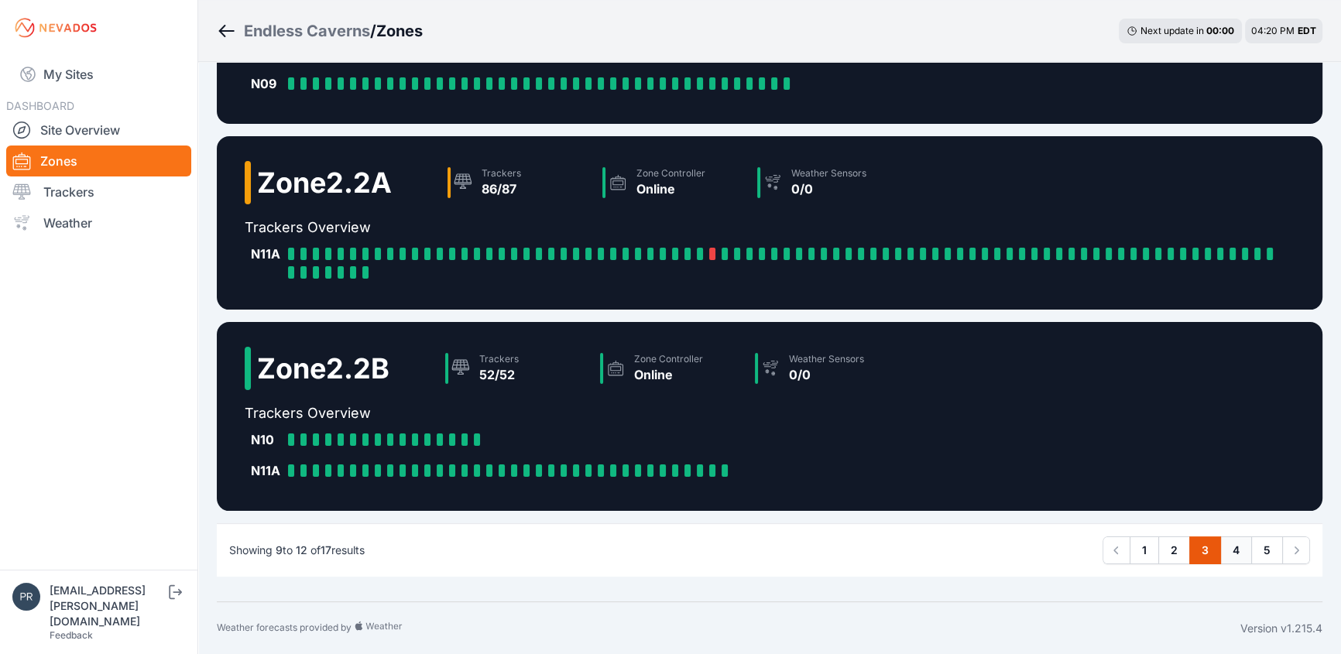  Describe the element at coordinates (98, 74) in the screenshot. I see `a: My Sites` at that location.